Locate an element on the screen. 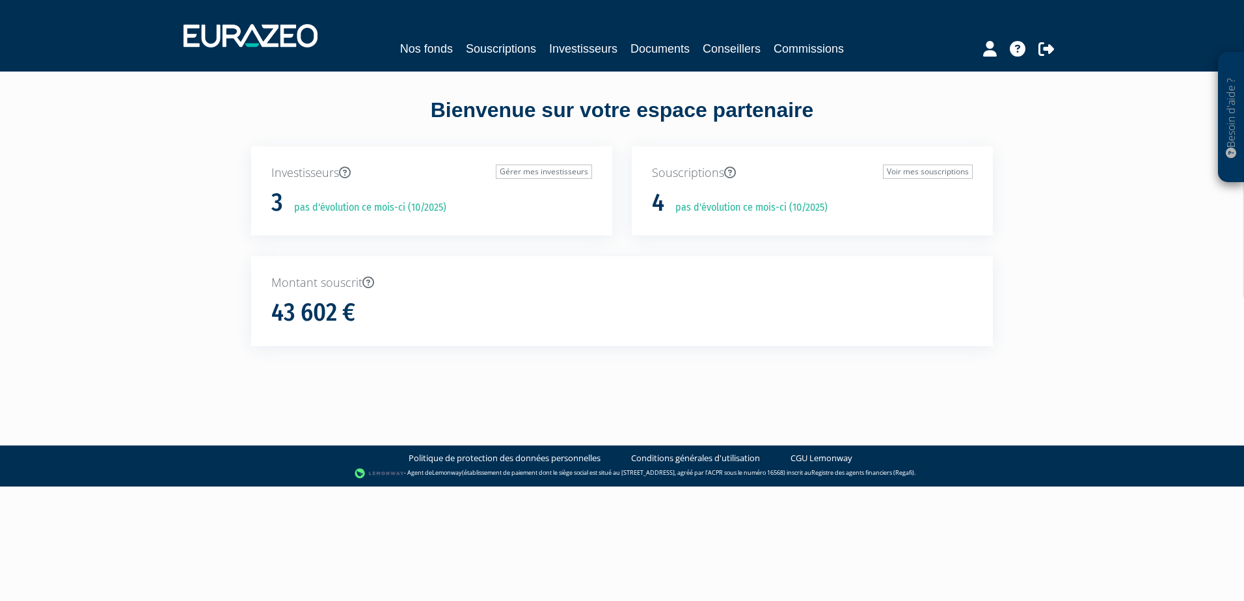 Image resolution: width=1244 pixels, height=601 pixels. p: Investisseurs is located at coordinates (431, 173).